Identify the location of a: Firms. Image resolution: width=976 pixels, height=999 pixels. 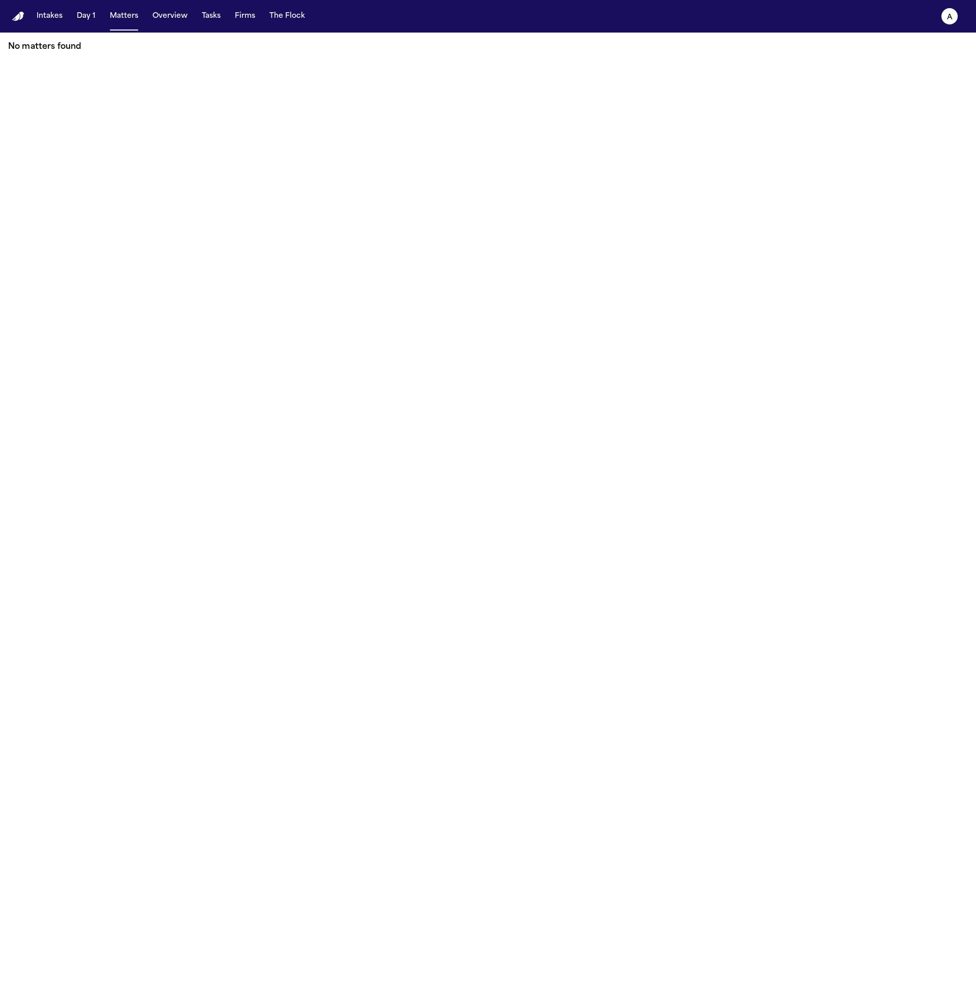
(245, 16).